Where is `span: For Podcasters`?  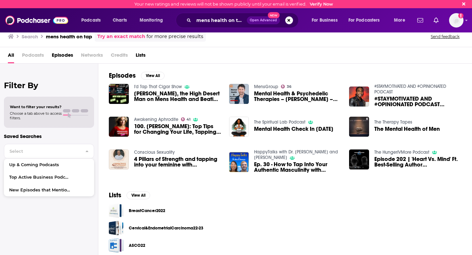
span: For Podcasters is located at coordinates (364, 20).